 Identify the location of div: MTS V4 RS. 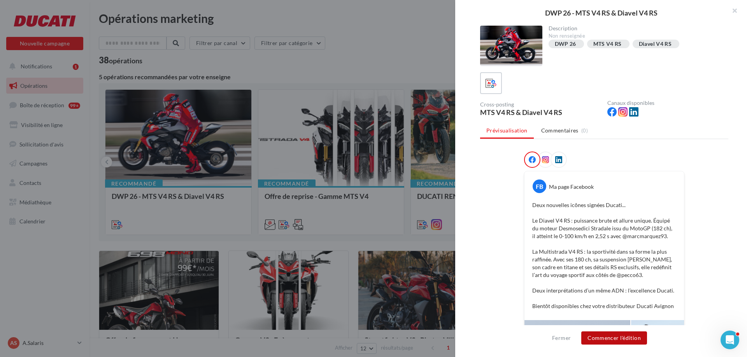
(607, 44).